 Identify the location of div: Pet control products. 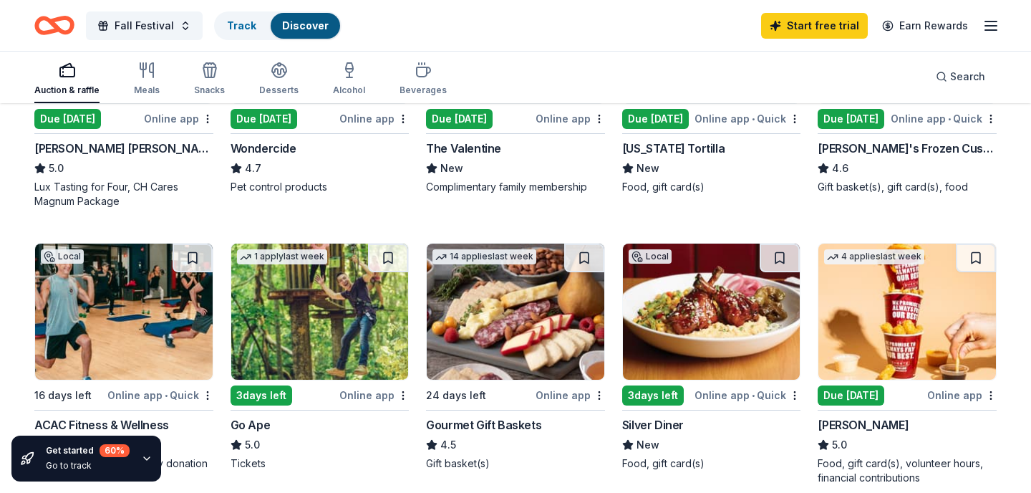
(320, 187).